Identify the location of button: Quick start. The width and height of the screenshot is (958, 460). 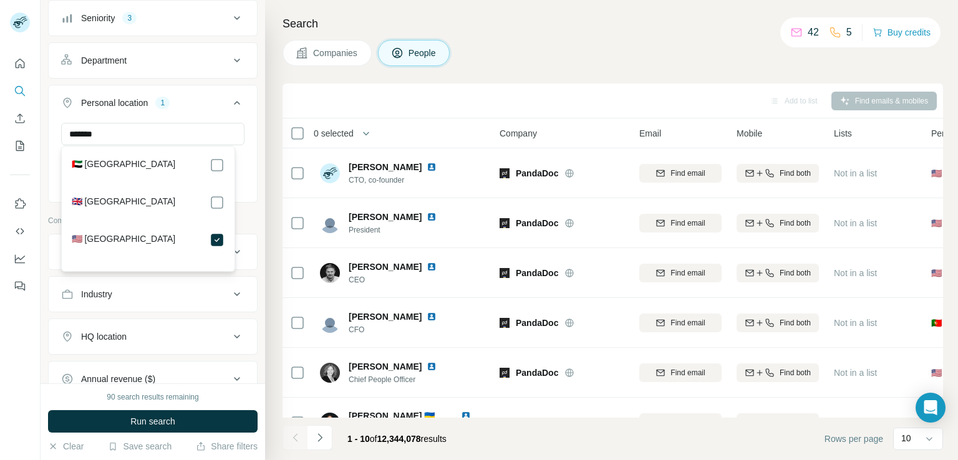
(20, 64).